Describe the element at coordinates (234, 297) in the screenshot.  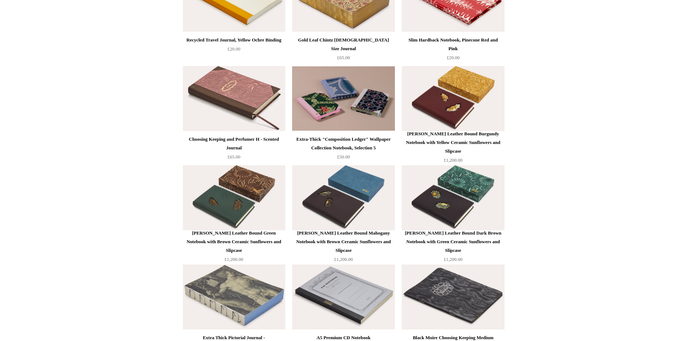
I see `img: Extra Thick Pictorial Journal - Adam` at that location.